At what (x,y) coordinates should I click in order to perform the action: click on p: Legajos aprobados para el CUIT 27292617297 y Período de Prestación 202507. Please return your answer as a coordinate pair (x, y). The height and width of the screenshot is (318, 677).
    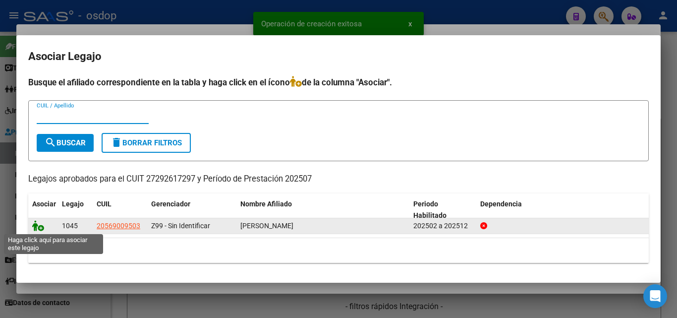
    Looking at the image, I should click on (339, 179).